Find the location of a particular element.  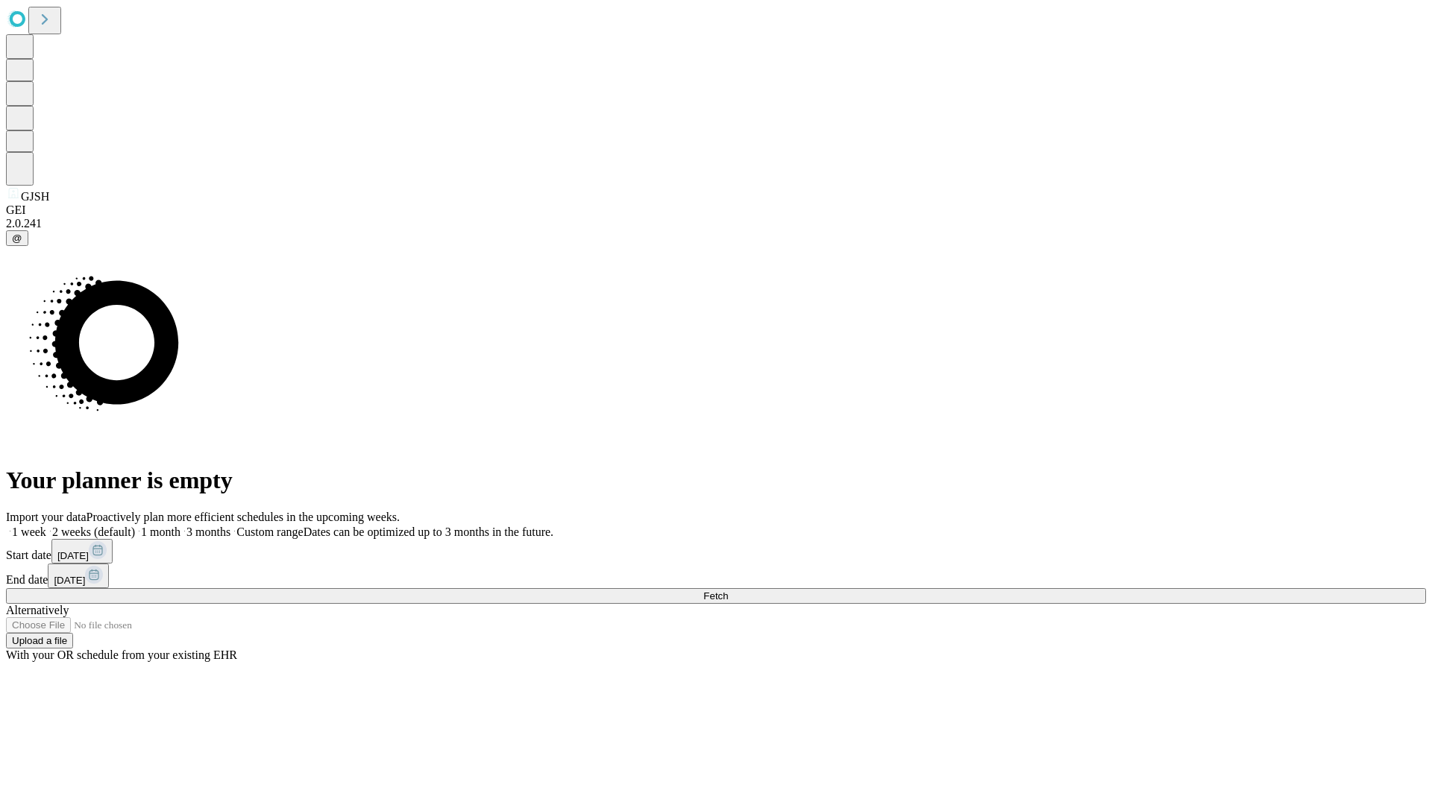

span: 1 month is located at coordinates (160, 532).